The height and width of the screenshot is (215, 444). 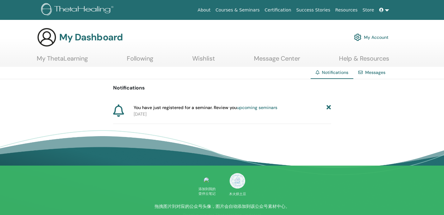 I want to click on a: Success Stories, so click(x=313, y=10).